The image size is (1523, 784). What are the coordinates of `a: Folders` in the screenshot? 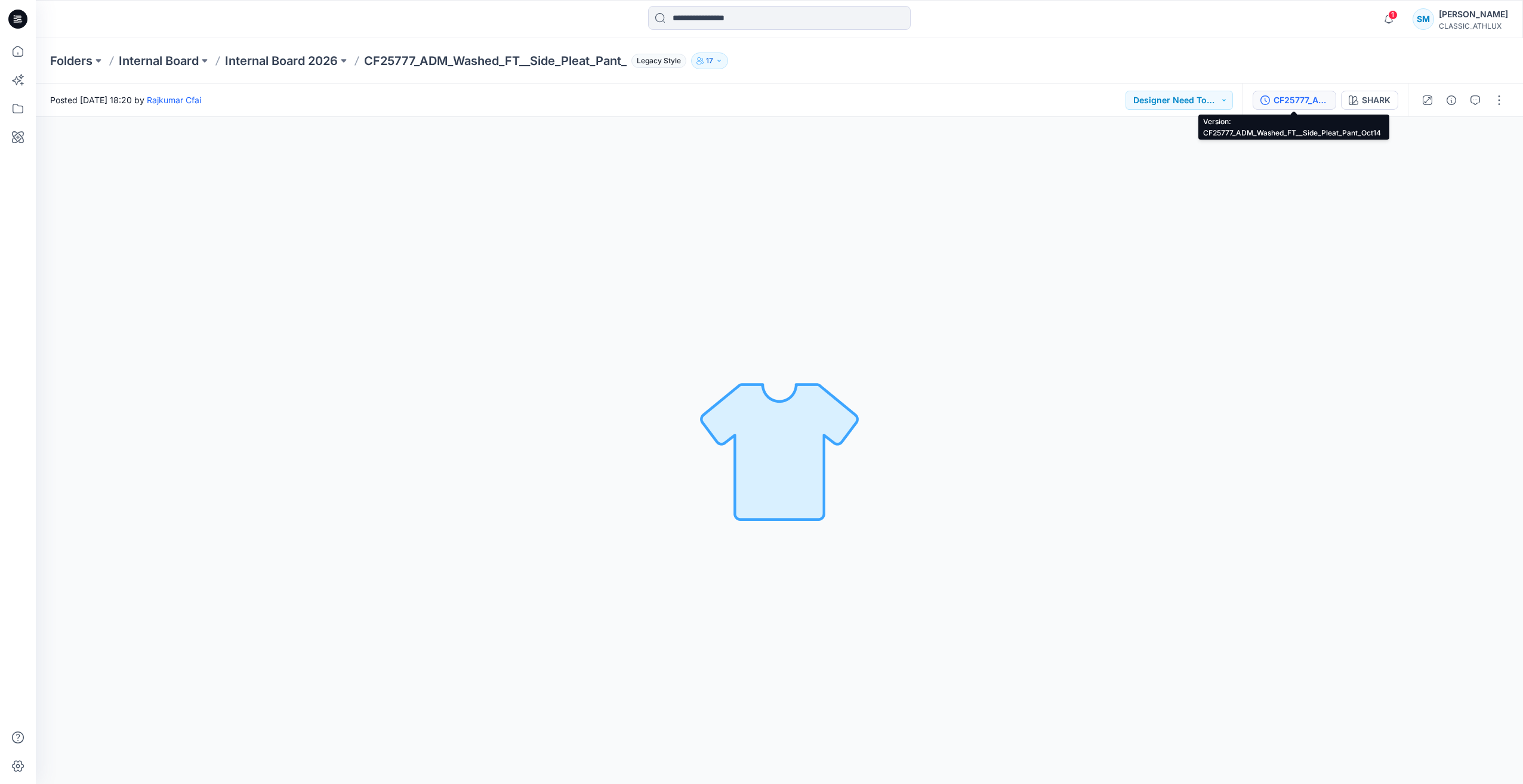 It's located at (71, 61).